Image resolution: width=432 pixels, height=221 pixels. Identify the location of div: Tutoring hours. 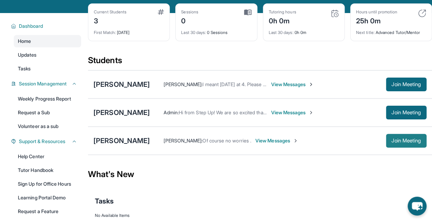
(283, 12).